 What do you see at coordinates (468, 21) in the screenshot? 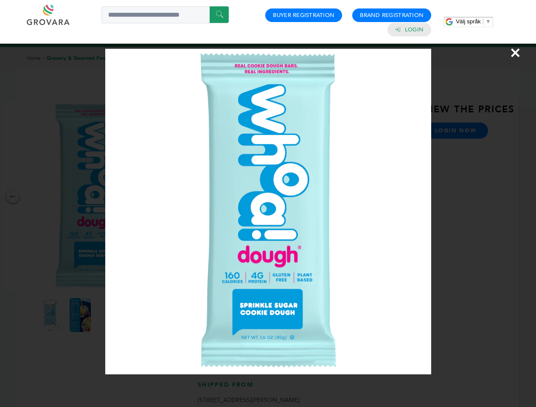
I see `span: Välj språk` at bounding box center [468, 21].